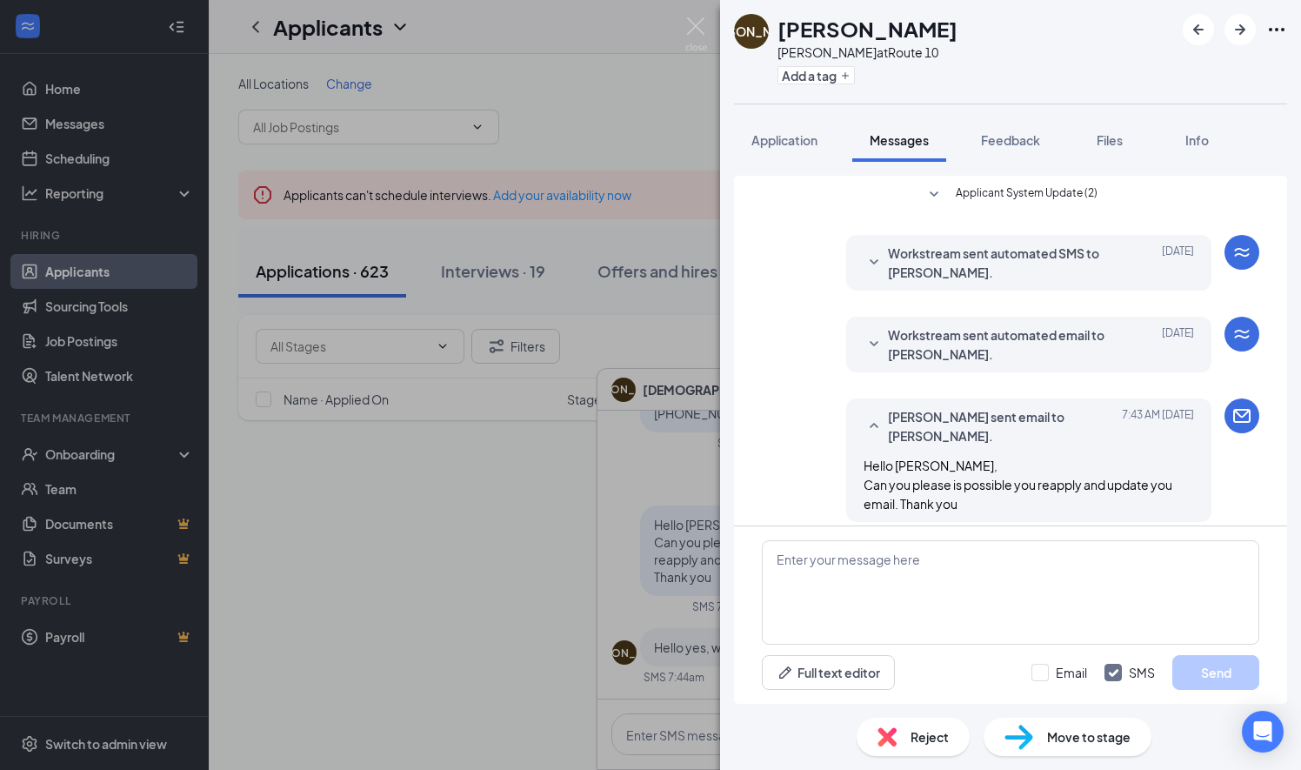 This screenshot has height=770, width=1301. Describe the element at coordinates (1110, 140) in the screenshot. I see `span: Files` at that location.